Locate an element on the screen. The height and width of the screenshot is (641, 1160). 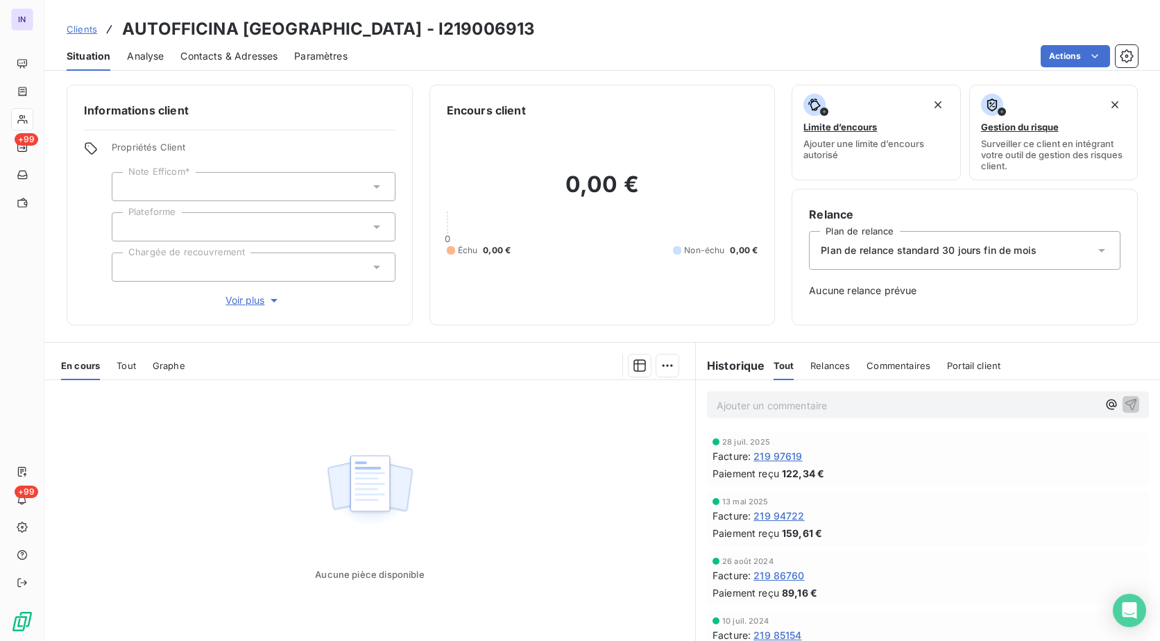
h6: Informations client is located at coordinates (239, 110).